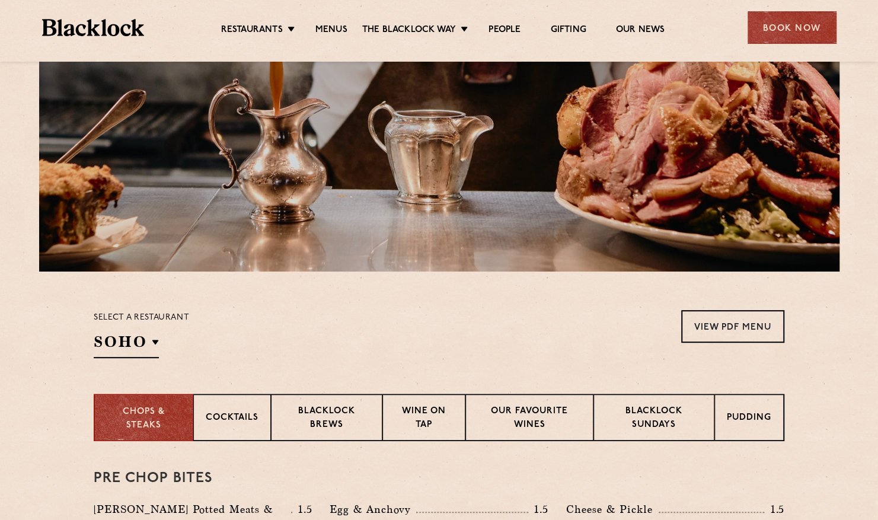 The height and width of the screenshot is (520, 878). What do you see at coordinates (331, 31) in the screenshot?
I see `a: Menus` at bounding box center [331, 31].